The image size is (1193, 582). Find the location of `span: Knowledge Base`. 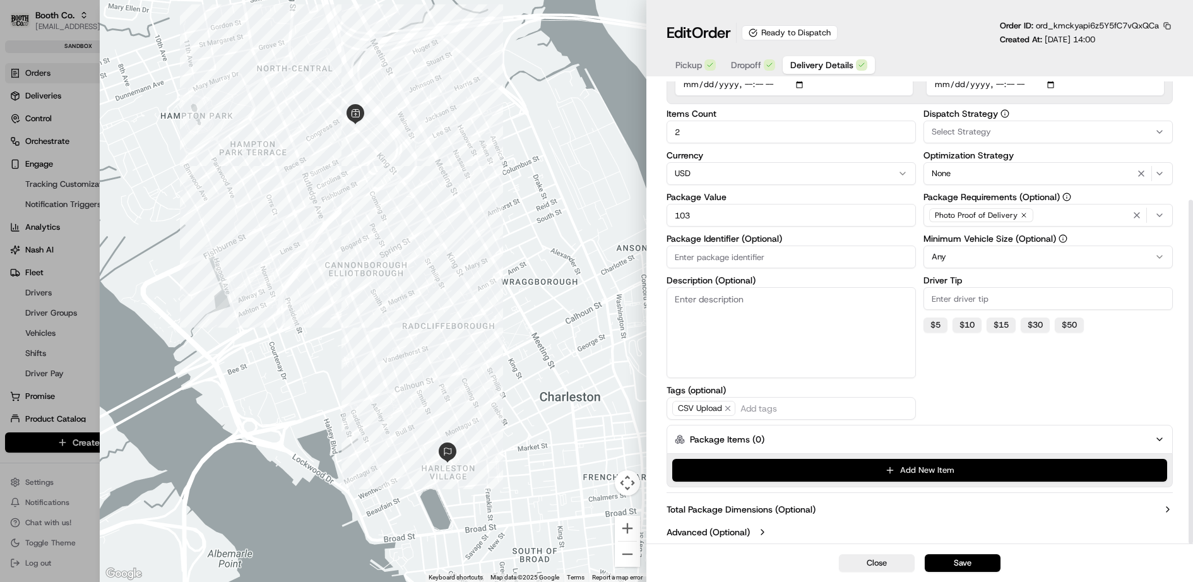

span: Knowledge Base is located at coordinates (61, 189).